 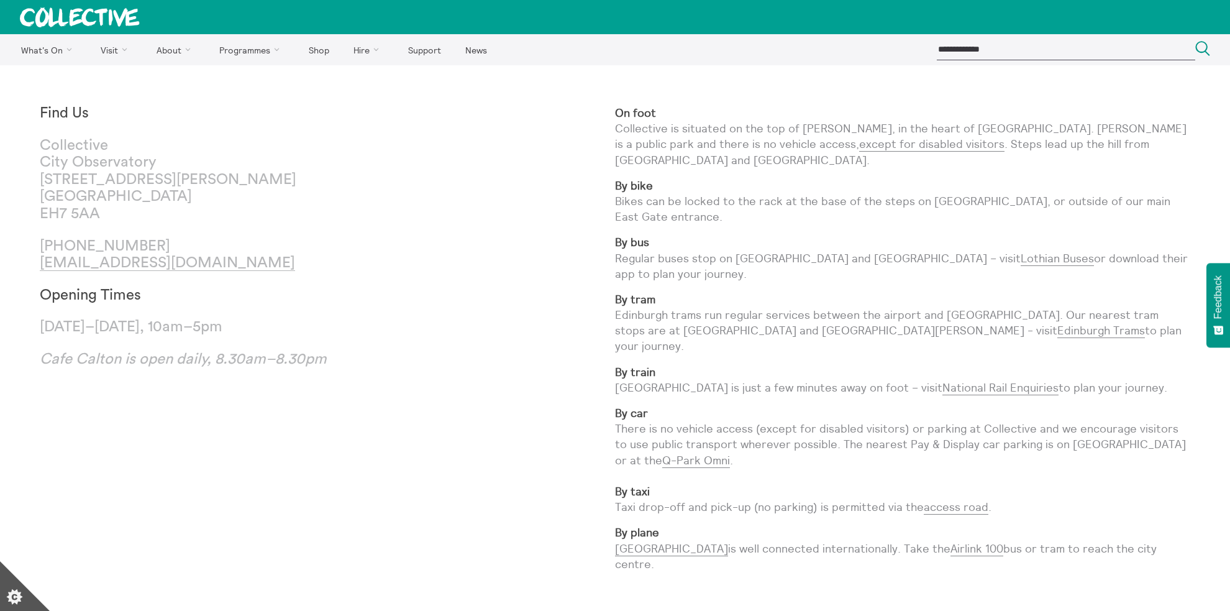 I want to click on strong: By train, so click(x=635, y=372).